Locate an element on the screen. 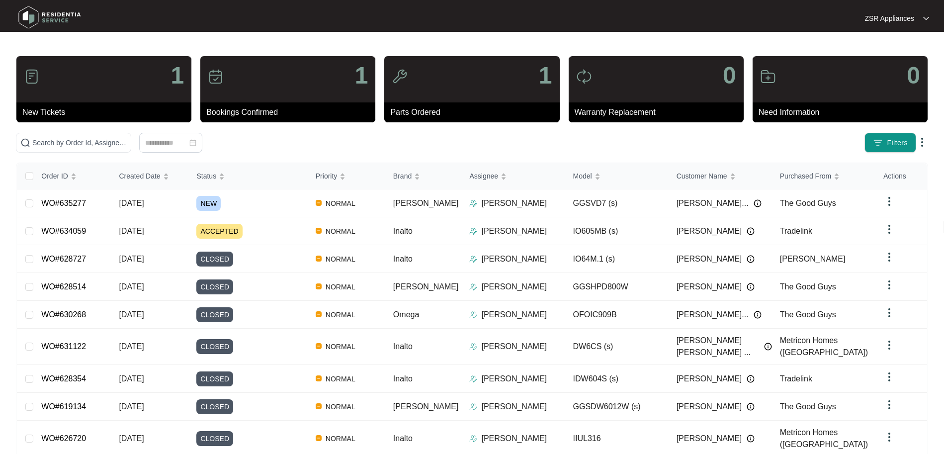 This screenshot has width=944, height=454. th: Model is located at coordinates (617, 176).